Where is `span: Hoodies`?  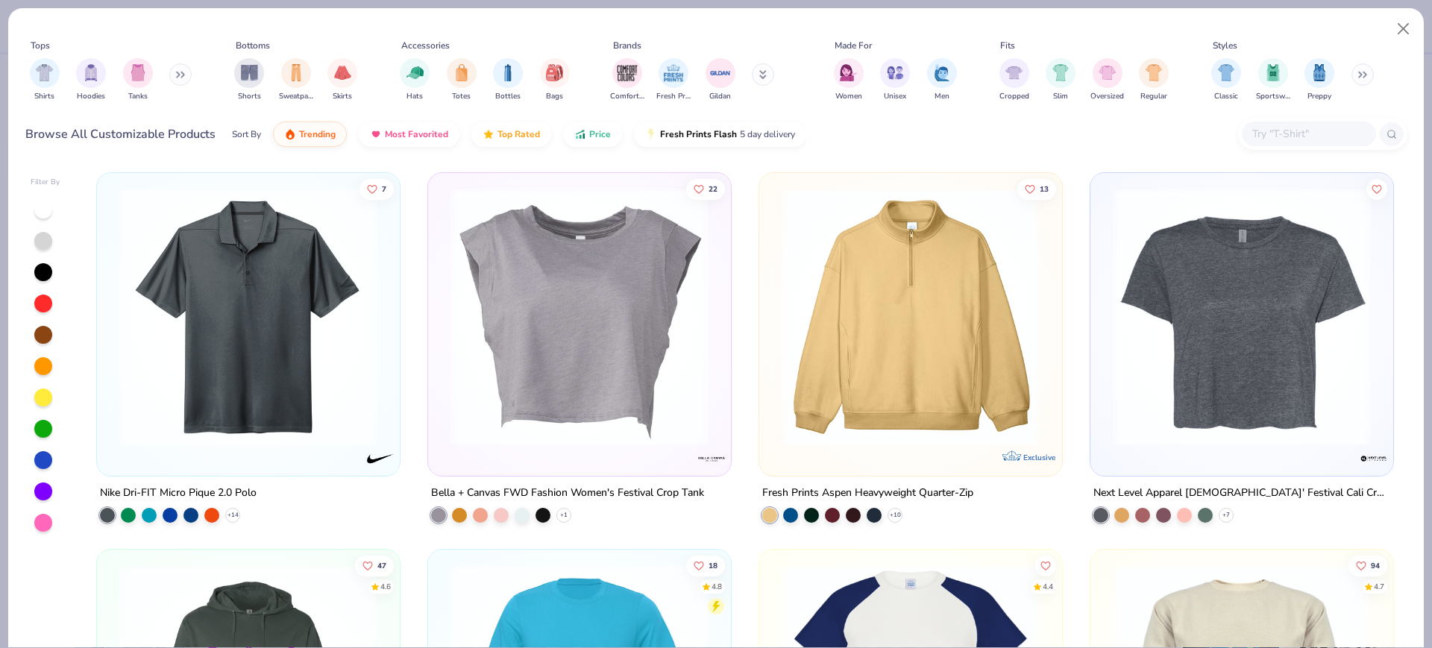
span: Hoodies is located at coordinates (91, 96).